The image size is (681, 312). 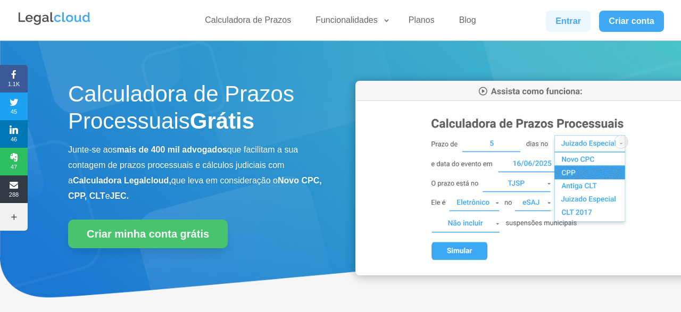 What do you see at coordinates (197, 110) in the screenshot?
I see `h1: Calculadora de Prazos Processuais` at bounding box center [197, 110].